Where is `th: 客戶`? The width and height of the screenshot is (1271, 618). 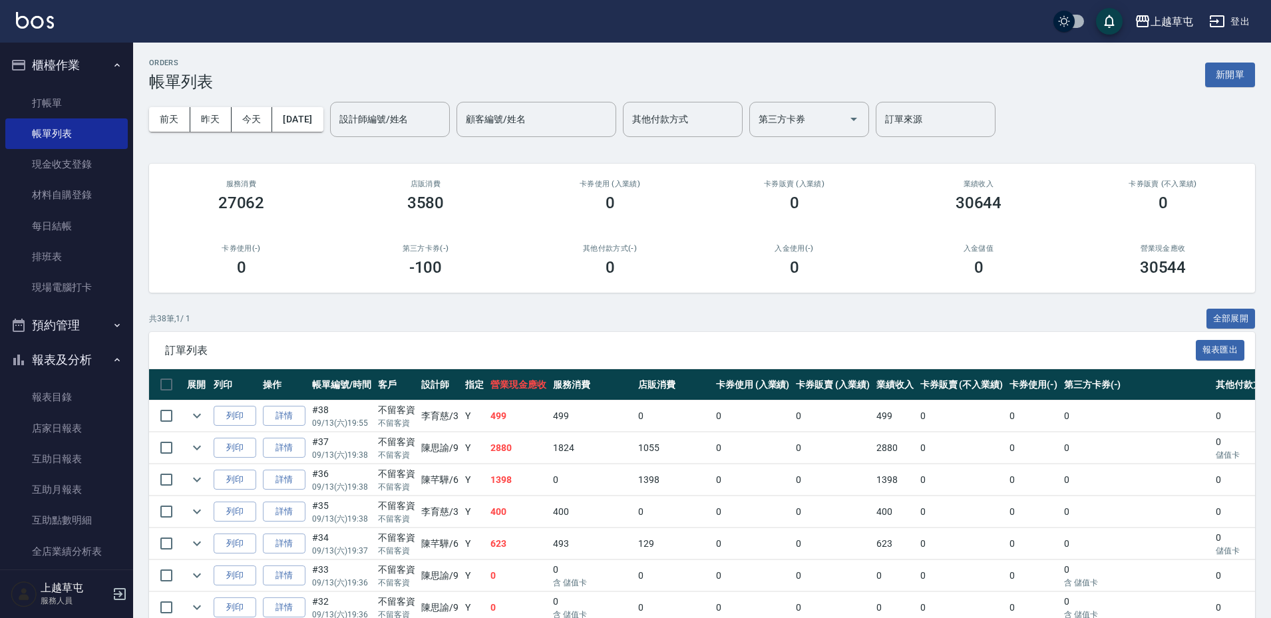
th: 客戶 is located at coordinates (397, 385).